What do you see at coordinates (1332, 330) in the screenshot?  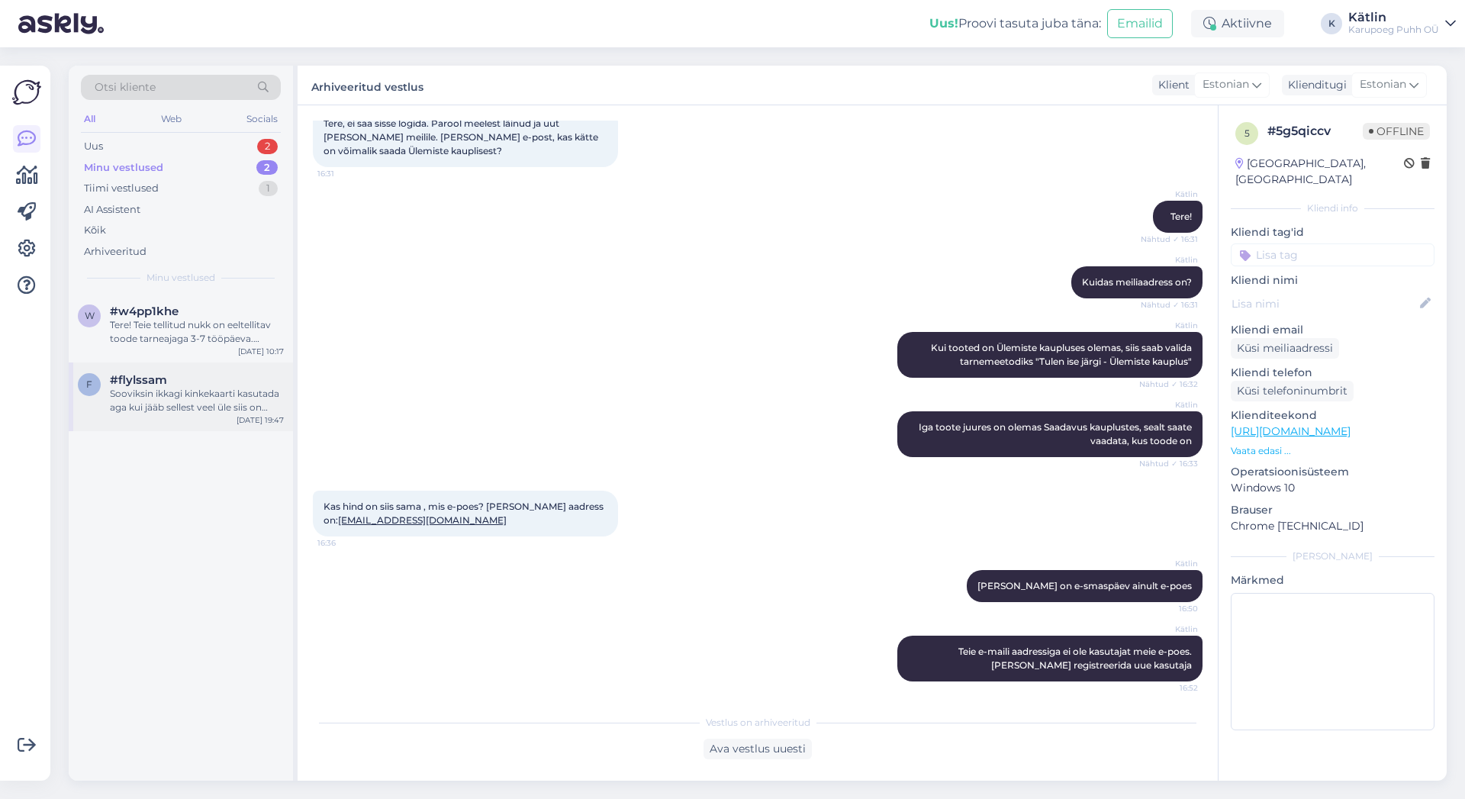 I see `p: Kliendi email` at bounding box center [1332, 330].